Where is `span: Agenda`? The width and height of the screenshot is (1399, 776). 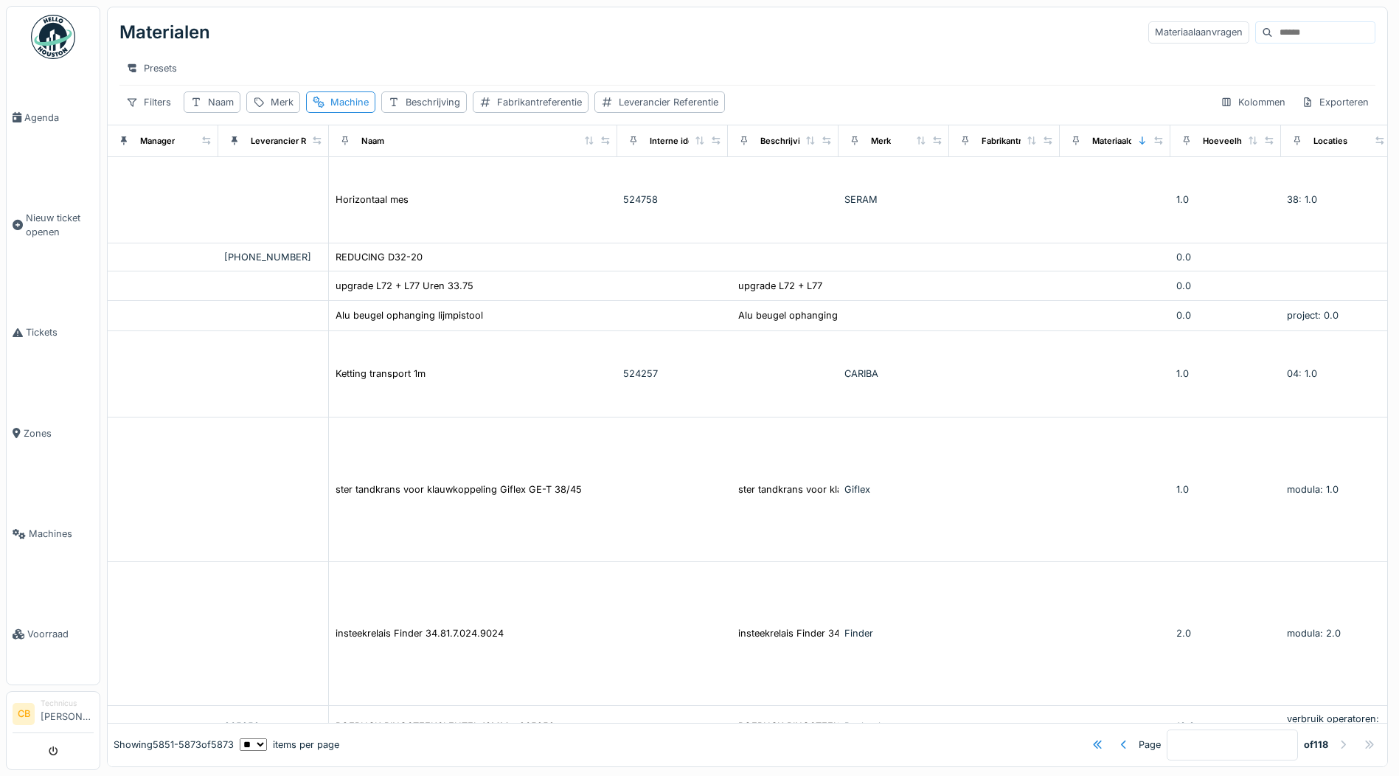 span: Agenda is located at coordinates (59, 117).